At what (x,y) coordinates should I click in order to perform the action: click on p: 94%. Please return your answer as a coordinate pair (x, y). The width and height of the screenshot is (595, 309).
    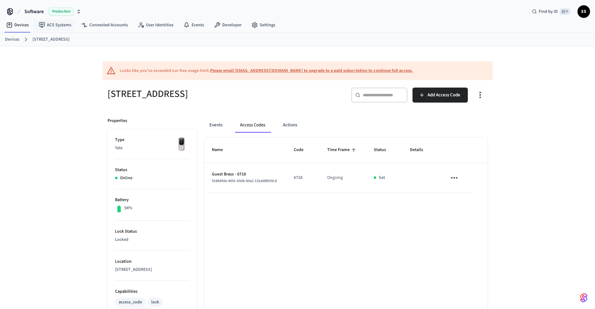
    Looking at the image, I should click on (128, 208).